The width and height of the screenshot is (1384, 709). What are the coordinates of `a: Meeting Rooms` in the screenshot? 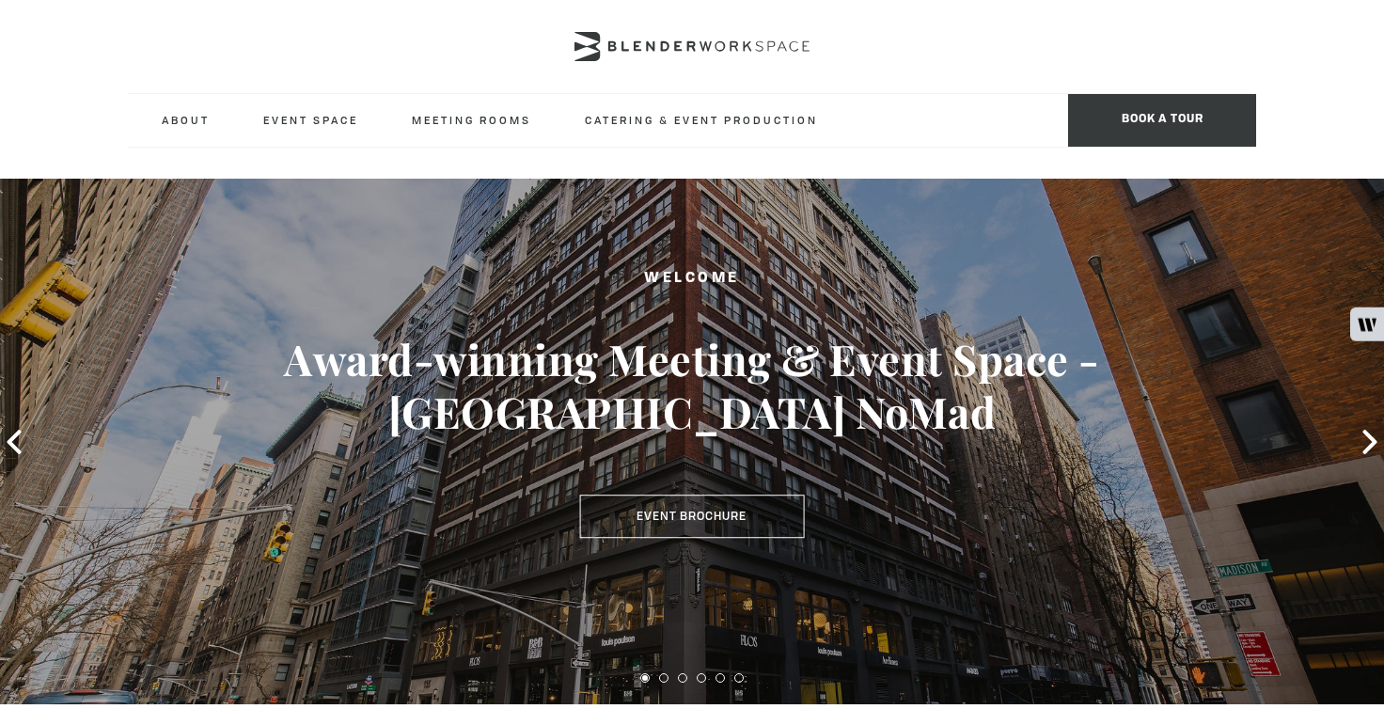 It's located at (471, 119).